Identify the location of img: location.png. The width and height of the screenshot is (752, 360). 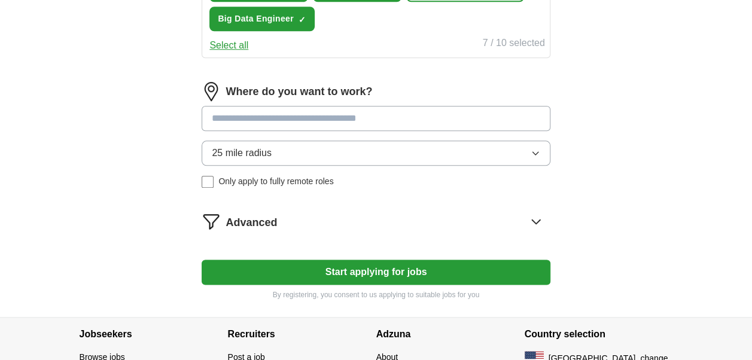
(211, 92).